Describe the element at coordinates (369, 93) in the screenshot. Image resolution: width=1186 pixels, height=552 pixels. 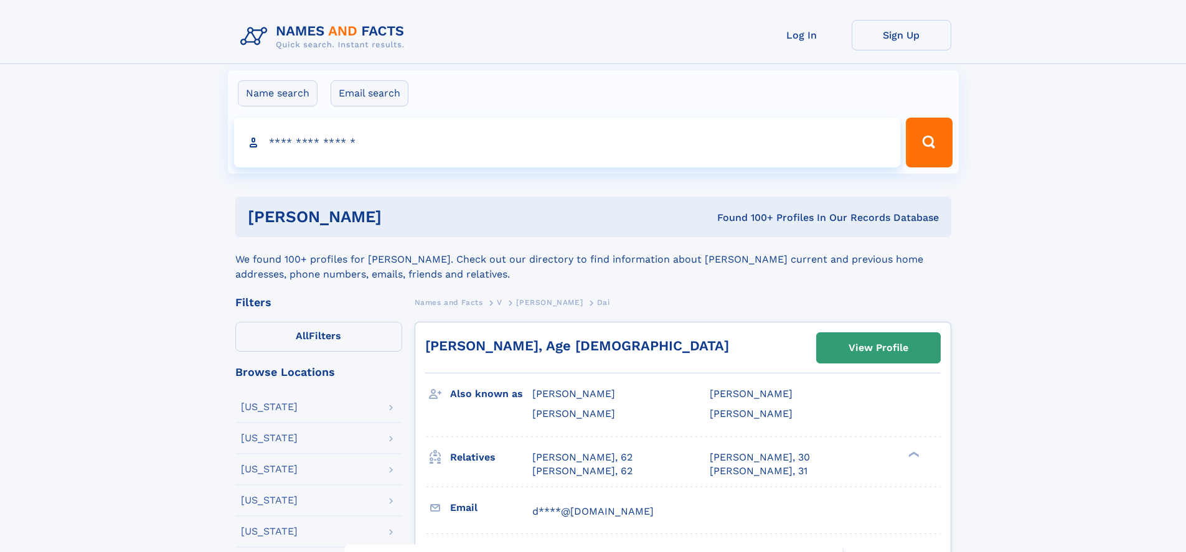
I see `label: Email search` at that location.